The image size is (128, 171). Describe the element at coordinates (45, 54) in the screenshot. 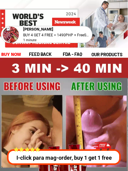

I see `h1: feed back` at that location.